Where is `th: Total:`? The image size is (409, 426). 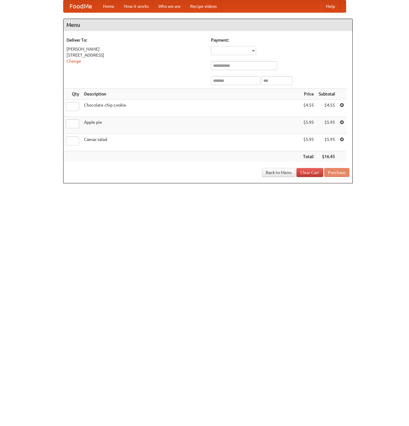 th: Total: is located at coordinates (309, 157).